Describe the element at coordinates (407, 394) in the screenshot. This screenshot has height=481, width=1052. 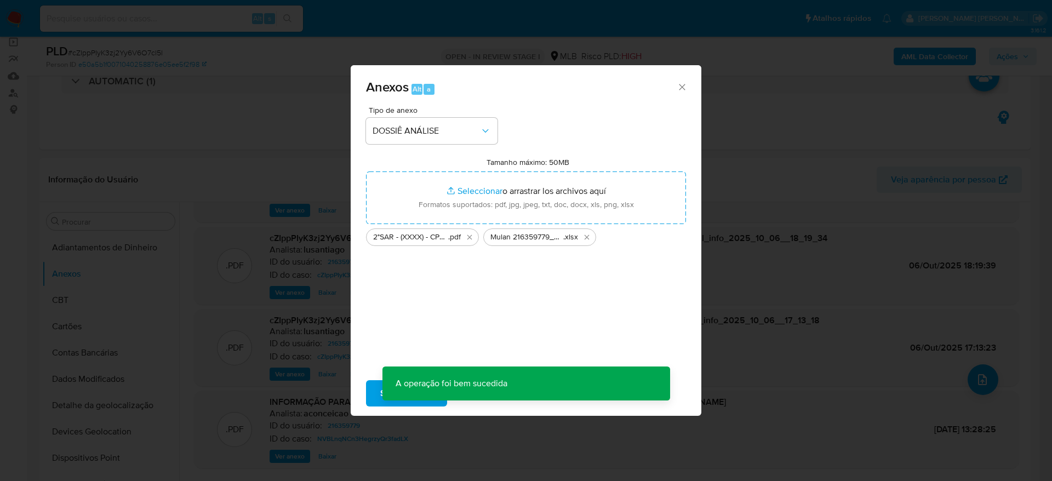
I see `button: Subir arquivo` at that location.